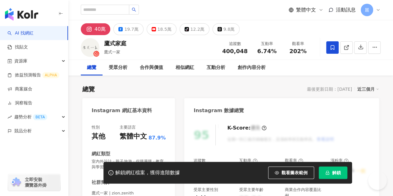  I want to click on div: 40萬, so click(100, 29).